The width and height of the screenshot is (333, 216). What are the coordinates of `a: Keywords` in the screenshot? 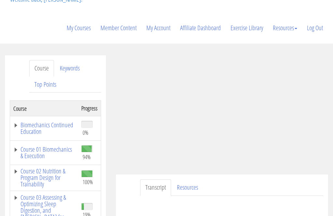 It's located at (70, 68).